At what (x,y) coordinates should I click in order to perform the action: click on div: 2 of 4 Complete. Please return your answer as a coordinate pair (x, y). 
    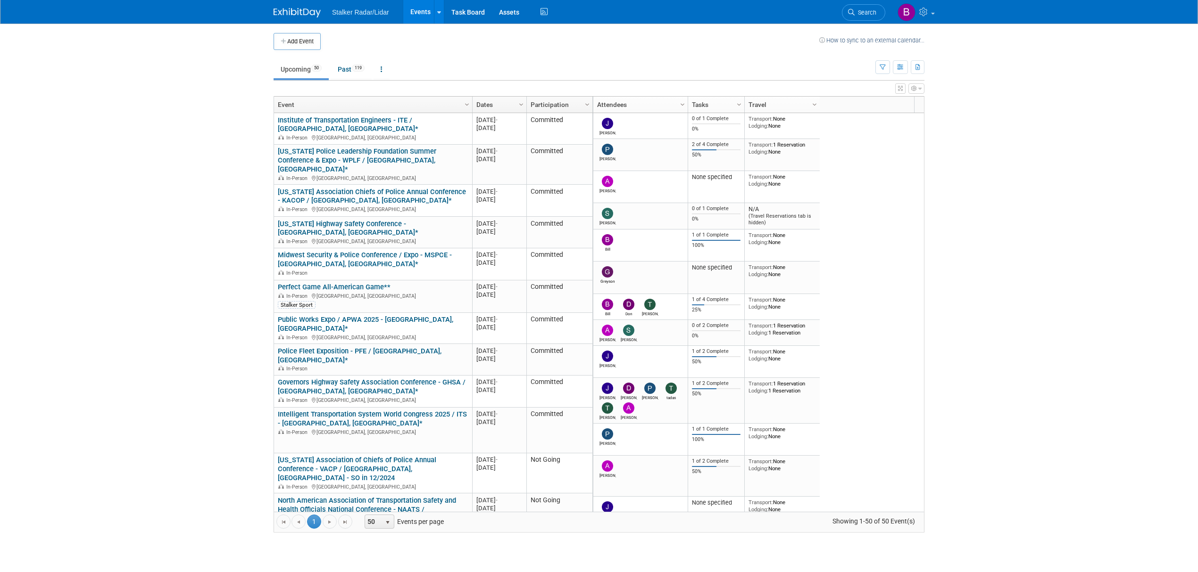
    Looking at the image, I should click on (716, 145).